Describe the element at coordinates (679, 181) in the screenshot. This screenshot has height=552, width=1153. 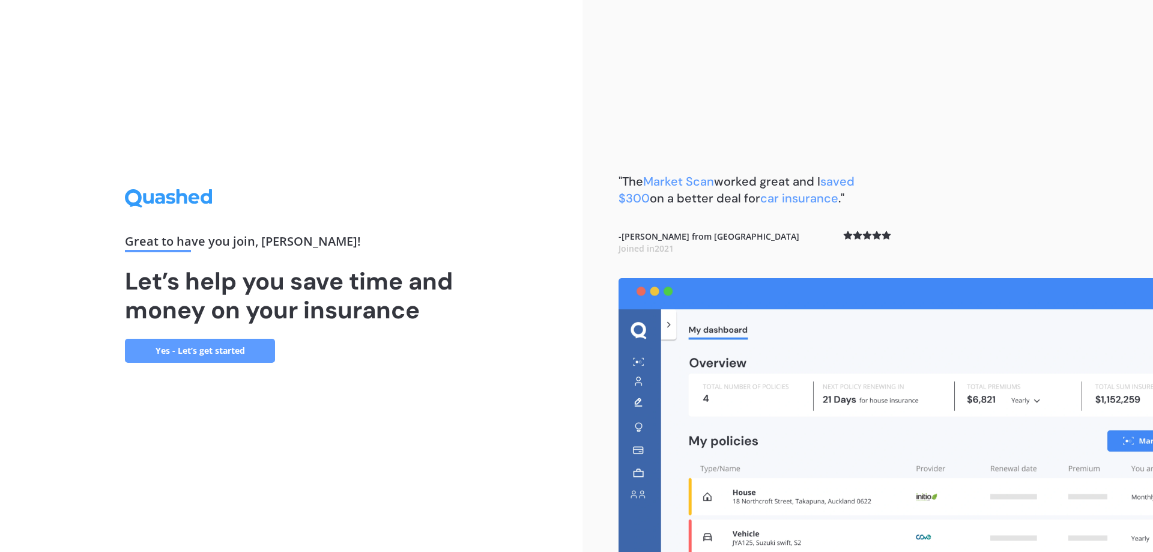
I see `span: Market Scan` at that location.